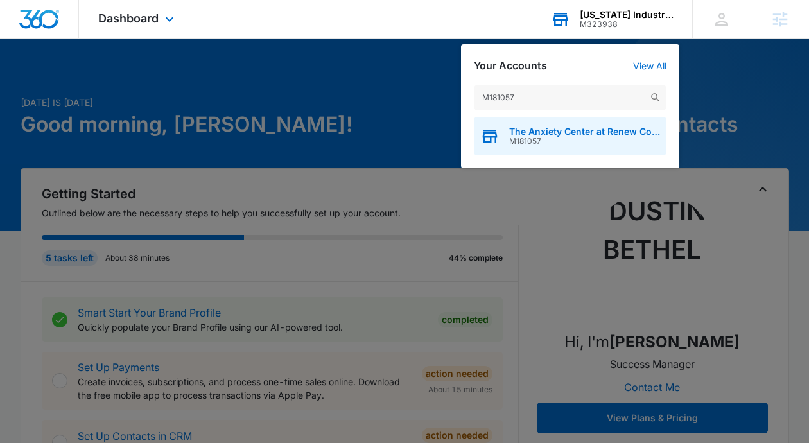 The width and height of the screenshot is (809, 443). What do you see at coordinates (584, 132) in the screenshot?
I see `span: The Anxiety Center at Renew Counseling` at bounding box center [584, 132].